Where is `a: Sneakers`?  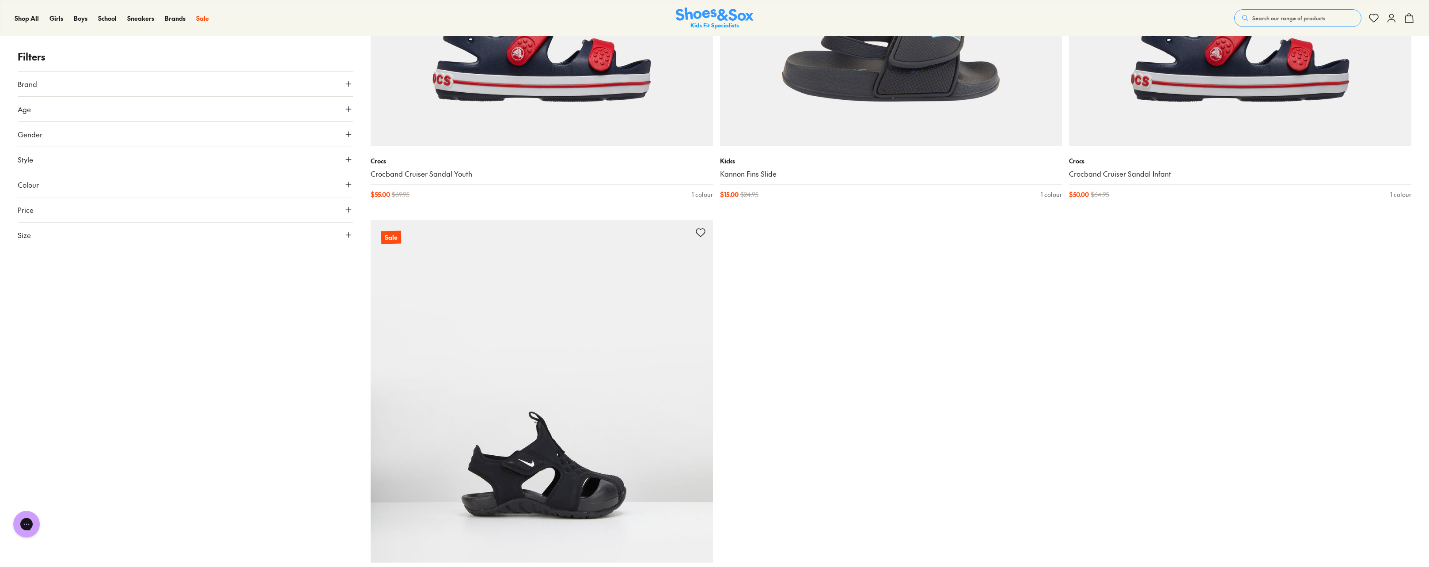
a: Sneakers is located at coordinates (141, 18).